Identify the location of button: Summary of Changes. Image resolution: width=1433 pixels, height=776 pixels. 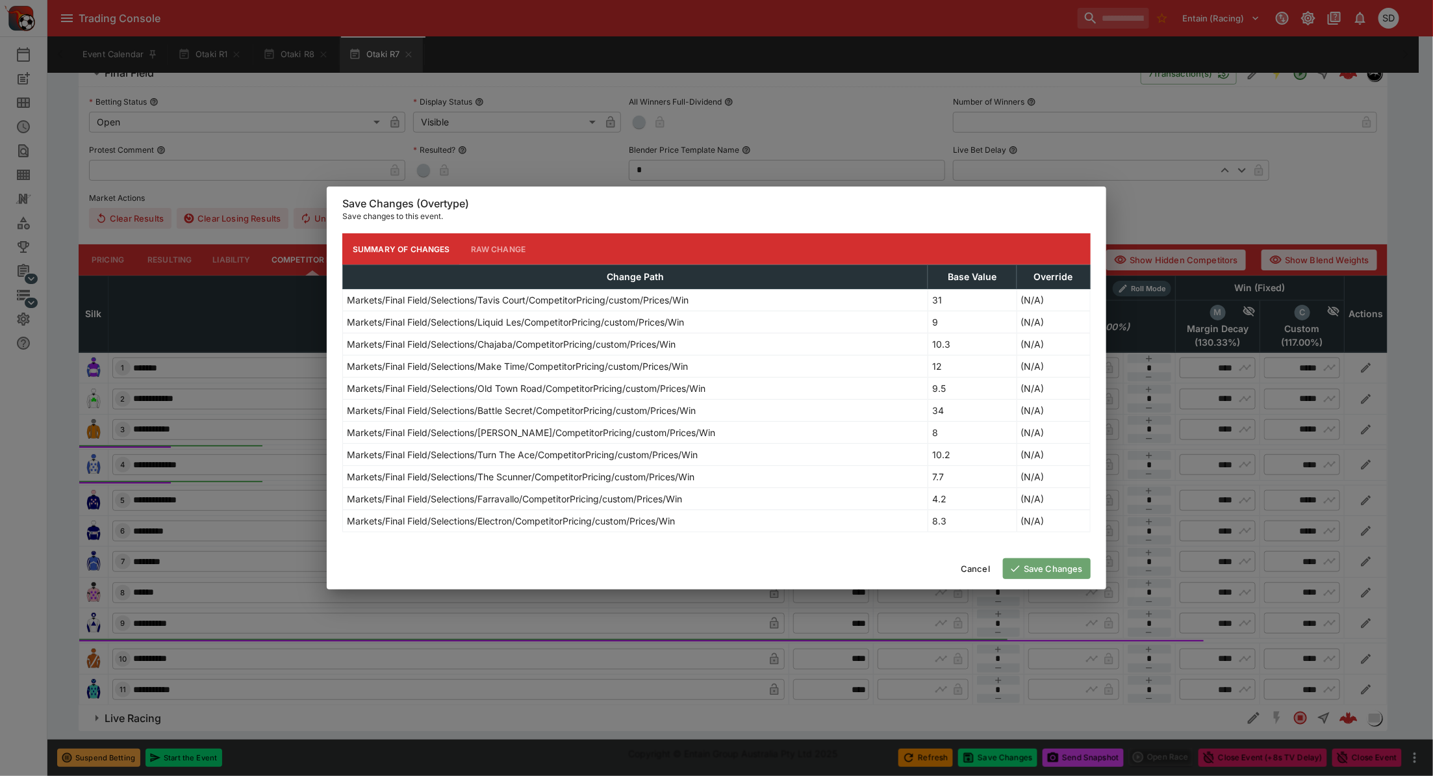
(401, 249).